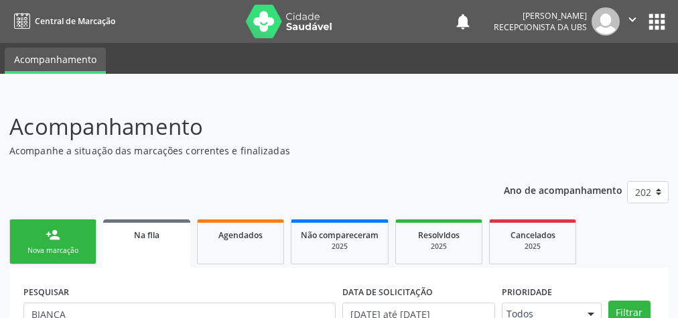 The height and width of the screenshot is (318, 678). What do you see at coordinates (241, 235) in the screenshot?
I see `span: Agendados` at bounding box center [241, 235].